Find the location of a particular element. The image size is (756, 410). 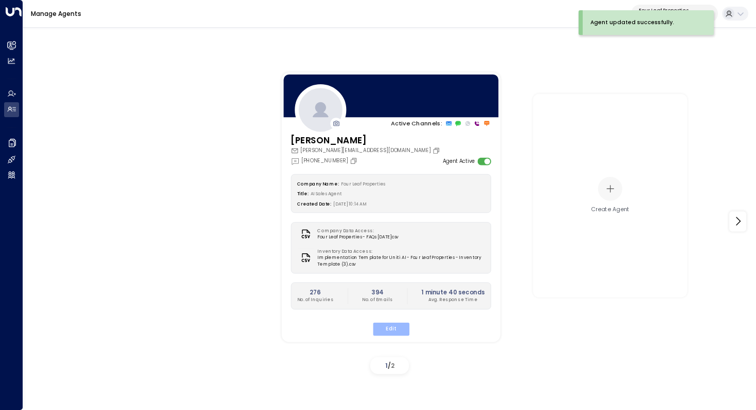

p: No. of Inquiries is located at coordinates (315, 300).